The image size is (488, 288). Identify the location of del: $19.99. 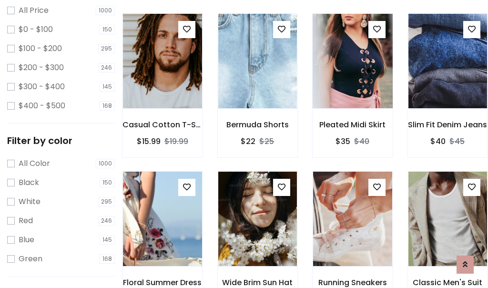
(176, 141).